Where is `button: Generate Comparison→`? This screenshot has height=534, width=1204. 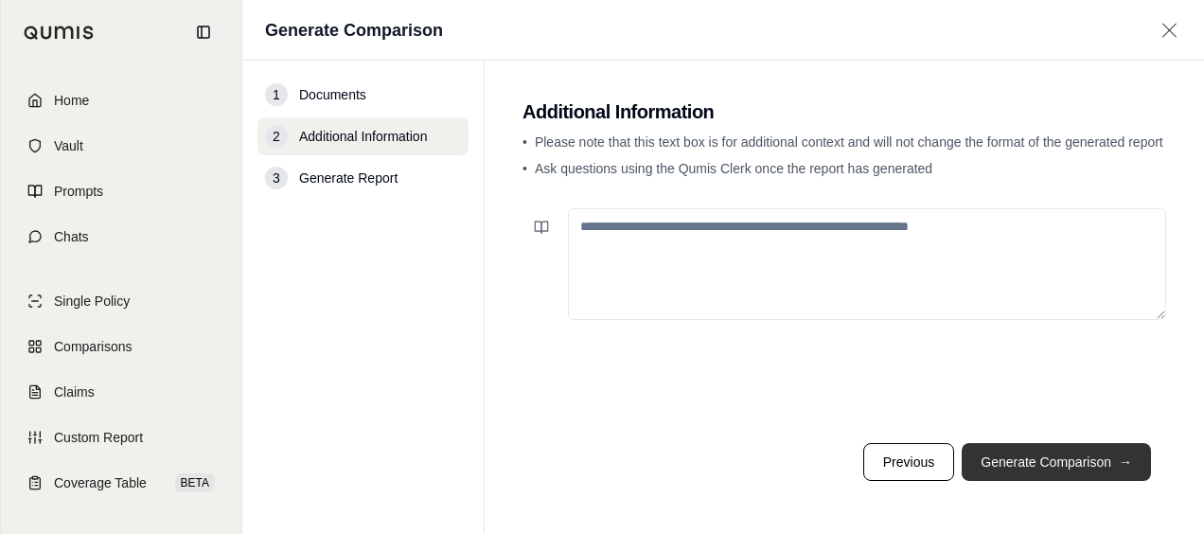
button: Generate Comparison→ is located at coordinates (1056, 462).